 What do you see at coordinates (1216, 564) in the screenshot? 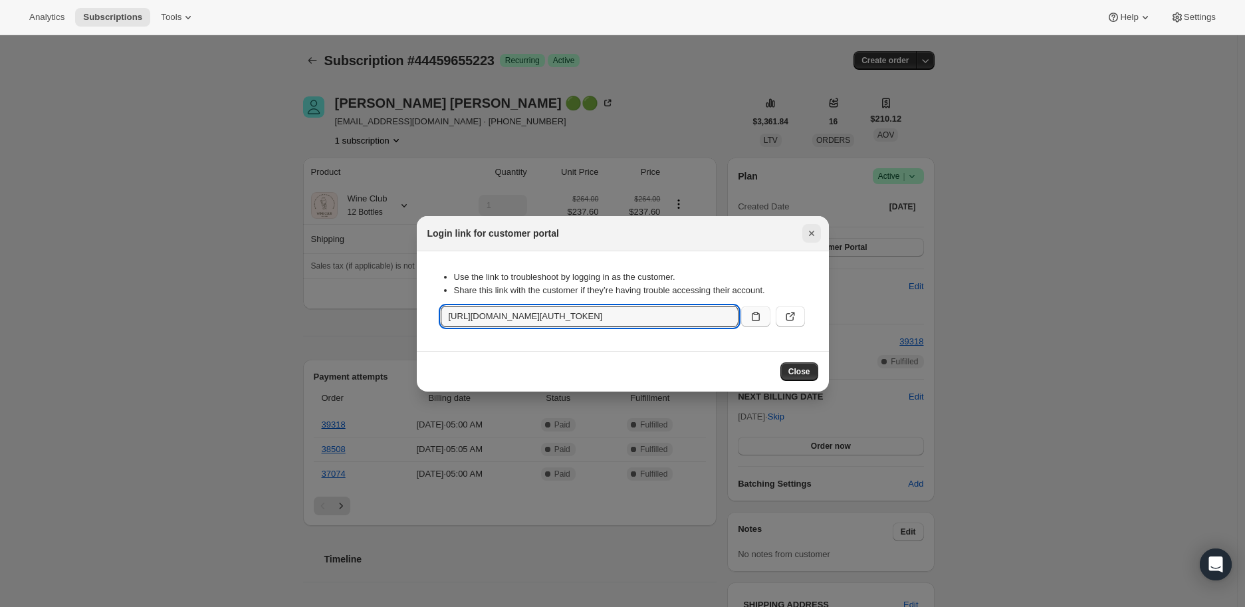
I see `div: Open Intercom Messenger` at bounding box center [1216, 564].